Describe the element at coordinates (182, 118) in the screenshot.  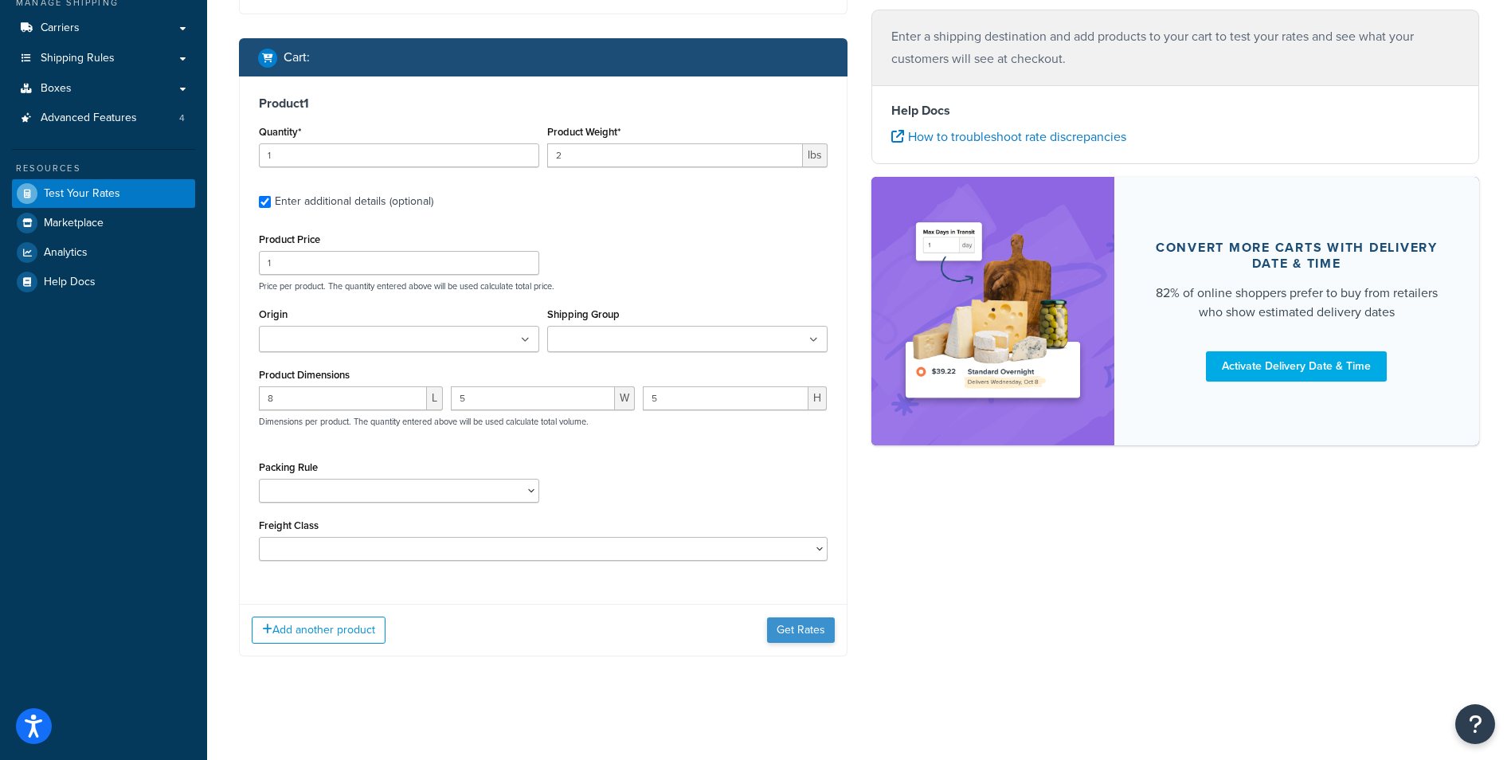
I see `span: 4` at that location.